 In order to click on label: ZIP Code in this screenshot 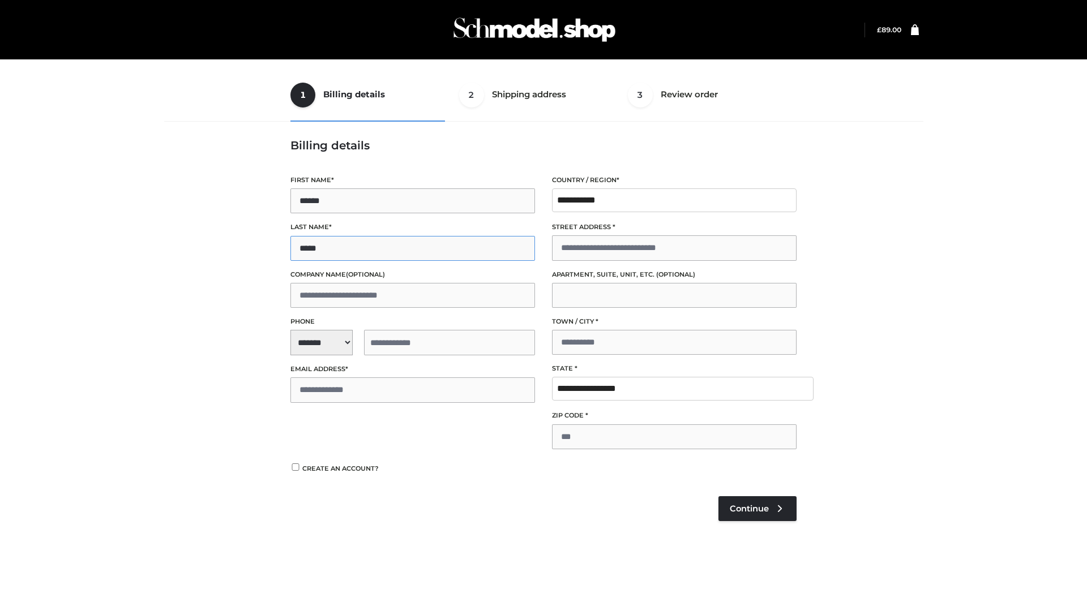, I will do `click(674, 415)`.